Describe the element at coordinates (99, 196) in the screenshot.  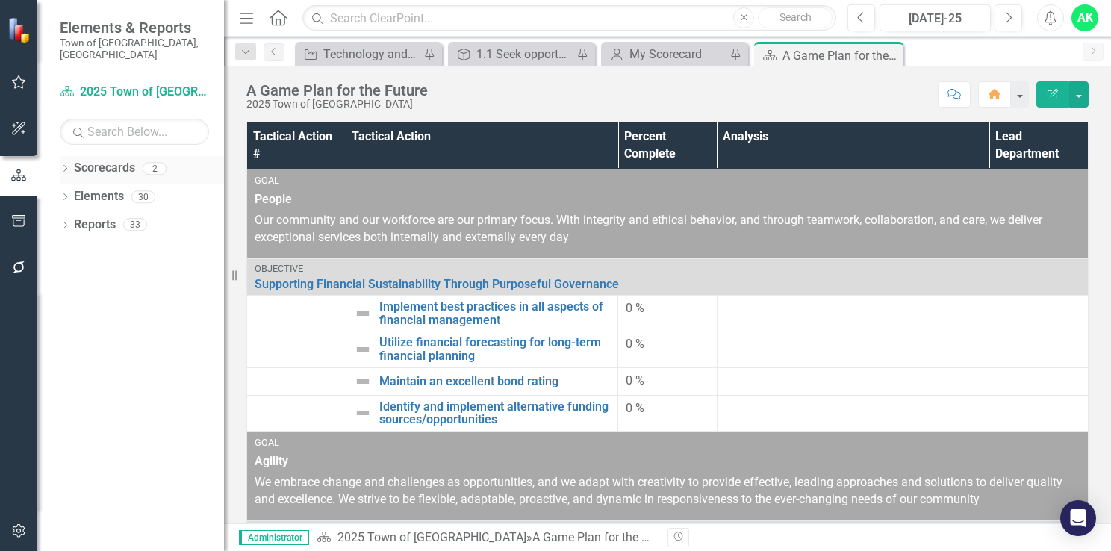
I see `a: Elements` at that location.